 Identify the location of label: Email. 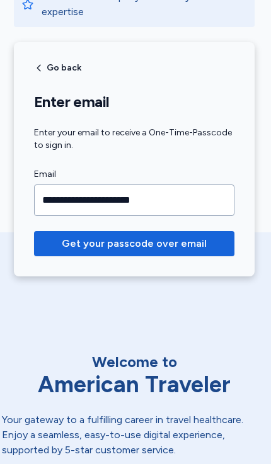
(134, 174).